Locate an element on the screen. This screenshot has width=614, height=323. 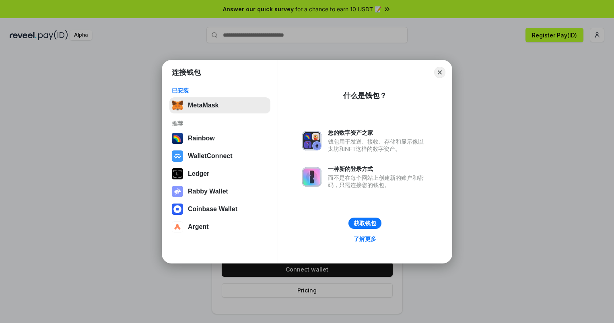
img: svg+xml,%3Csvg%20width%3D%22120%22%20height%3D%22120%22%20viewBox%3D%220%200%20120%20120%22%20fil... is located at coordinates (177, 138).